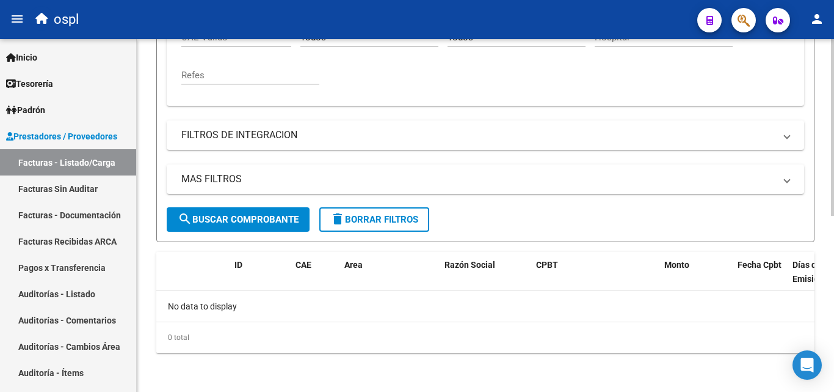 Image resolution: width=834 pixels, height=392 pixels. What do you see at coordinates (29, 84) in the screenshot?
I see `span: Tesorería` at bounding box center [29, 84].